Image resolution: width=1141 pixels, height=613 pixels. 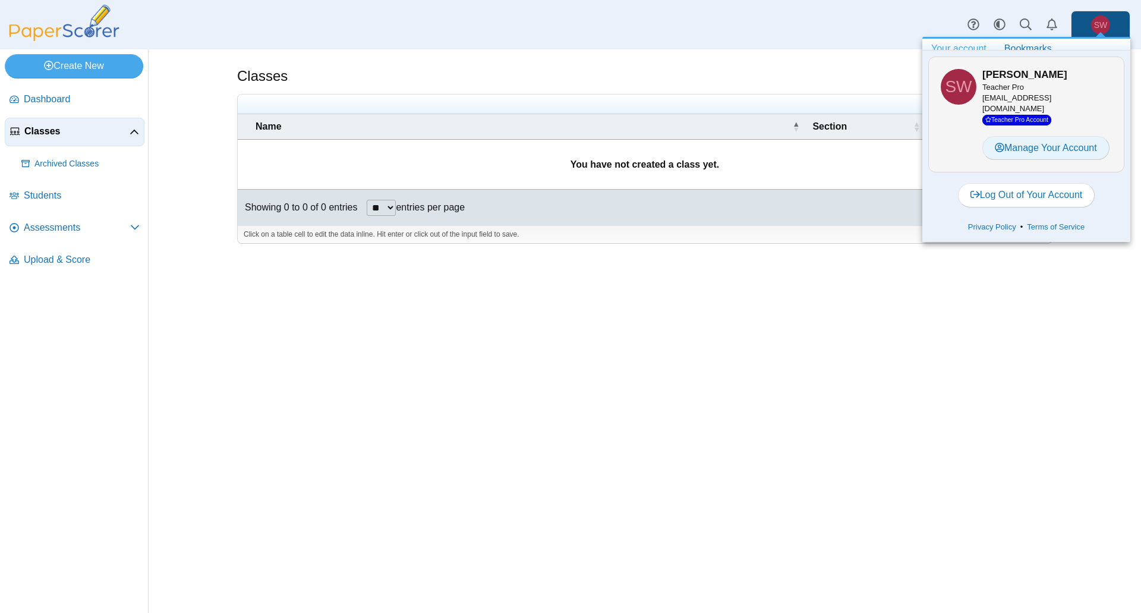 What do you see at coordinates (829, 126) in the screenshot?
I see `span: Section` at bounding box center [829, 126].